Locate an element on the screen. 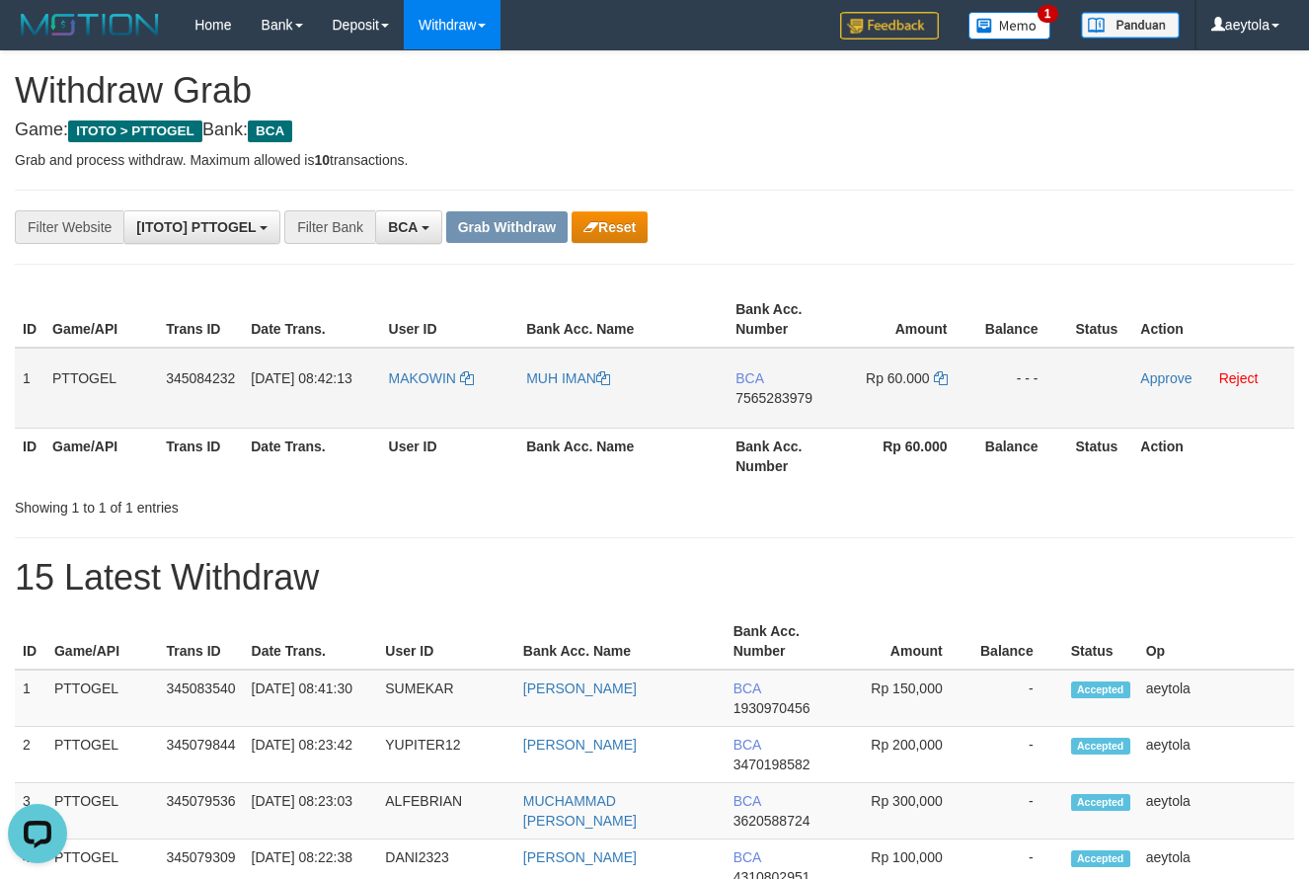 The image size is (1309, 879). h1: Withdraw Grab is located at coordinates (655, 91).